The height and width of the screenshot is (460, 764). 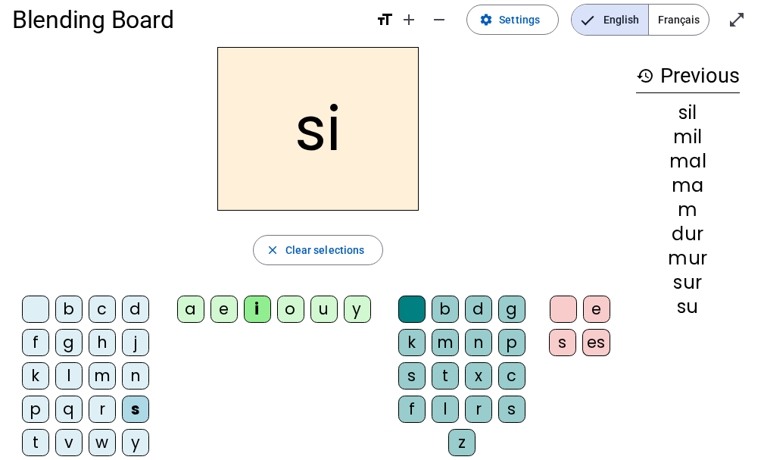 I want to click on span: English, so click(x=609, y=20).